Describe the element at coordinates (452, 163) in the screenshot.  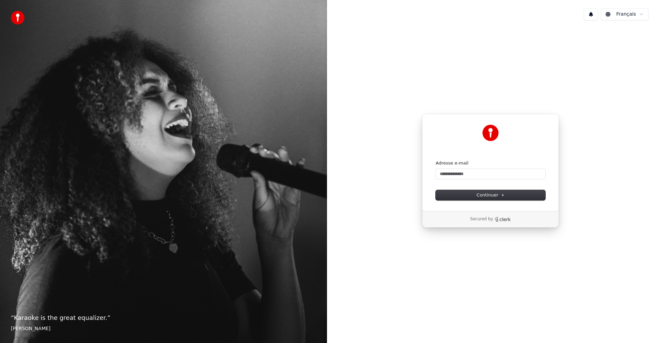
I see `label: Adresse e-mail` at that location.